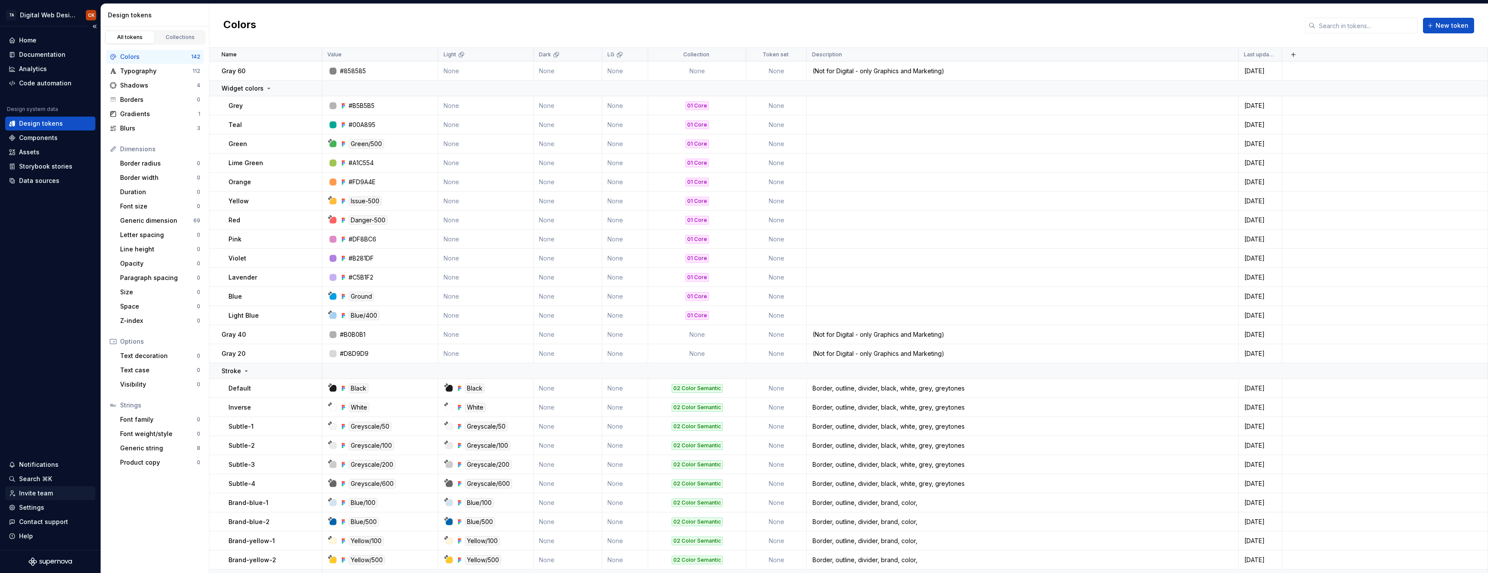 This screenshot has height=573, width=1488. What do you see at coordinates (160, 221) in the screenshot?
I see `a: Generic dimension69` at bounding box center [160, 221].